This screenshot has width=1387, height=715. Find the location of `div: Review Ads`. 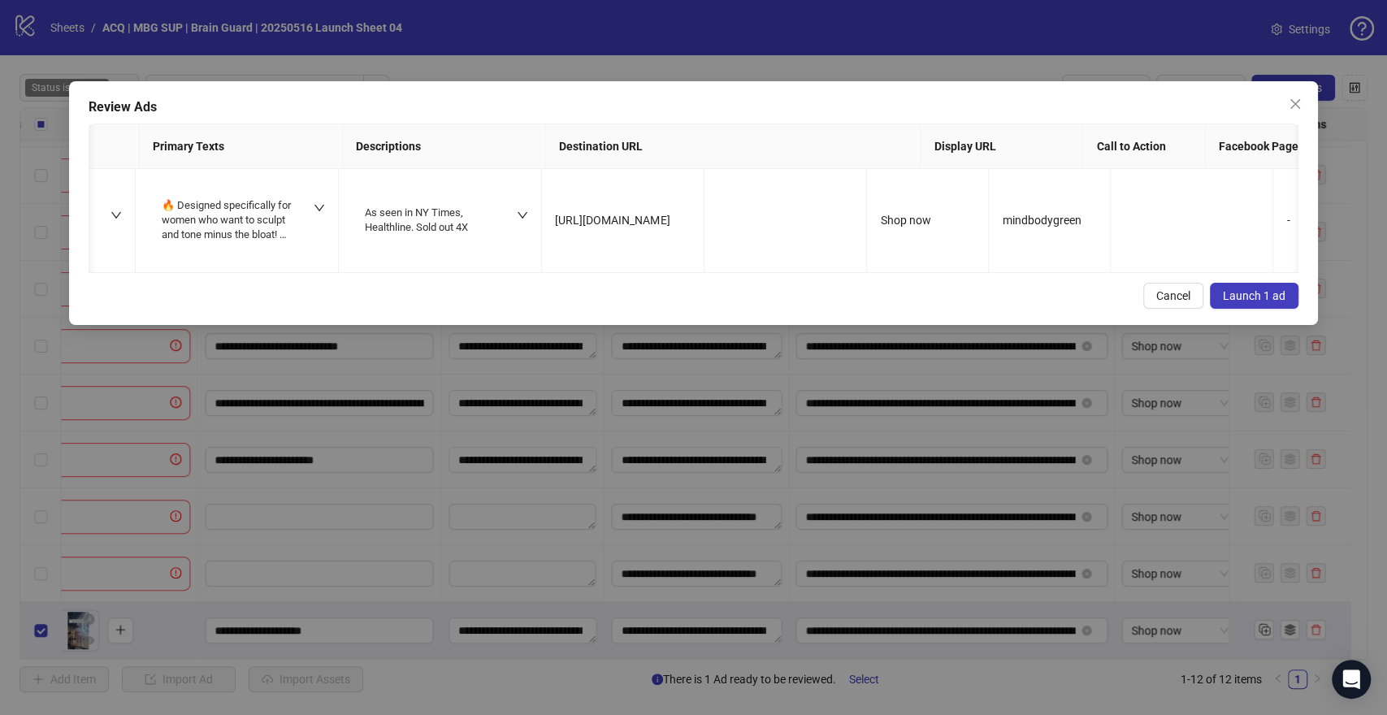

div: Review Ads is located at coordinates (693, 107).